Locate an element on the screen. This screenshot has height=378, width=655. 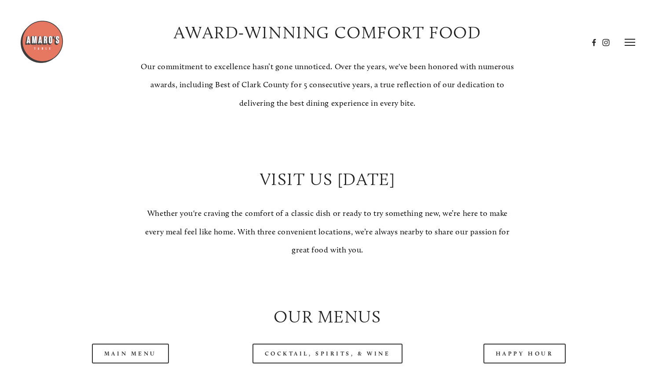
img: Amaro's Table is located at coordinates (42, 42).